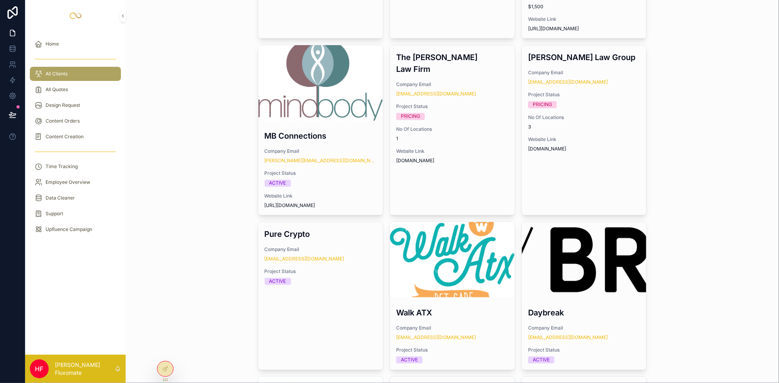 This screenshot has width=779, height=383. Describe the element at coordinates (584, 313) in the screenshot. I see `h3: Daybreak` at that location.